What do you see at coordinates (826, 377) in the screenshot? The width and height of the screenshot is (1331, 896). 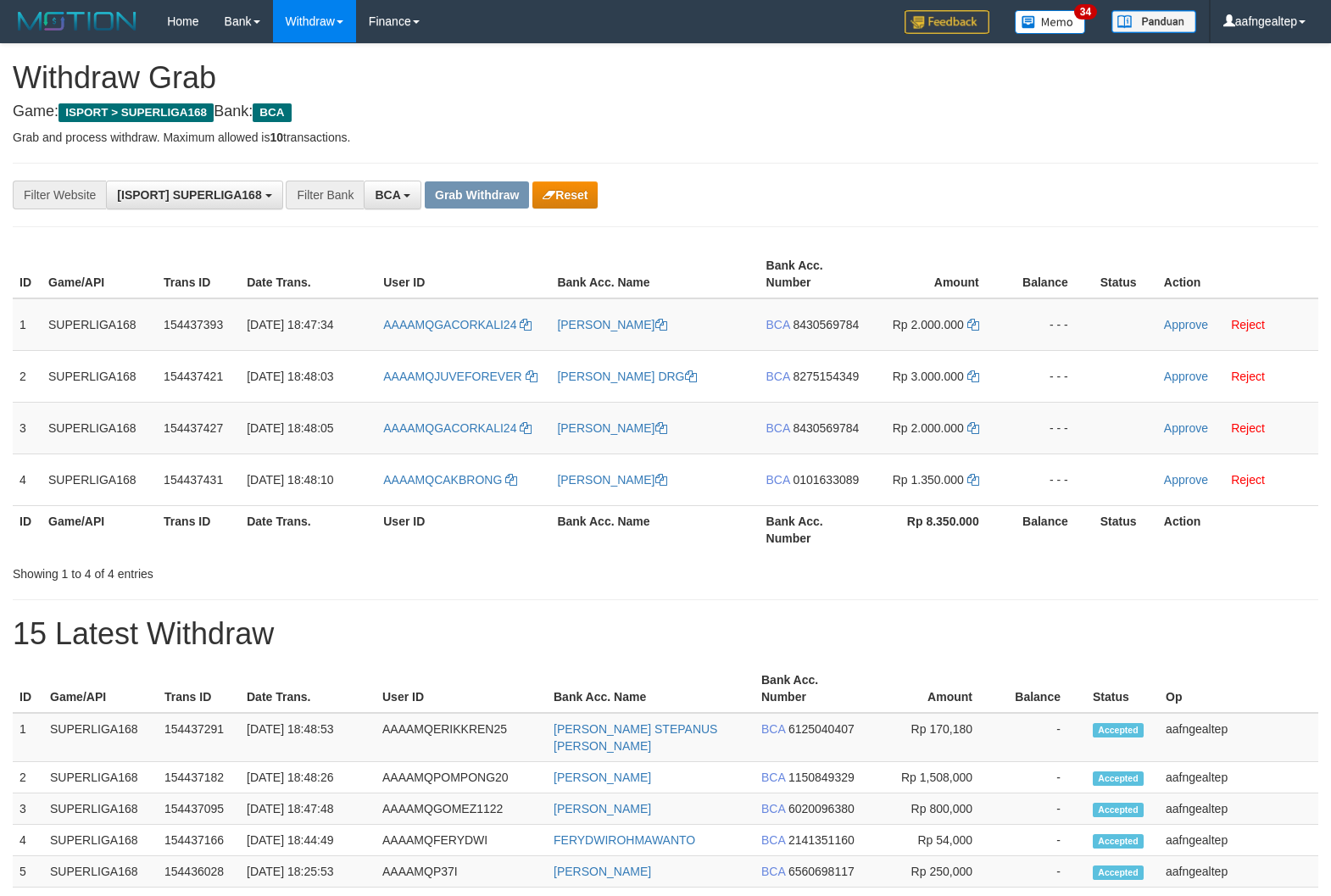 I see `span: Copy 8275154349 to clipboard` at bounding box center [826, 377].